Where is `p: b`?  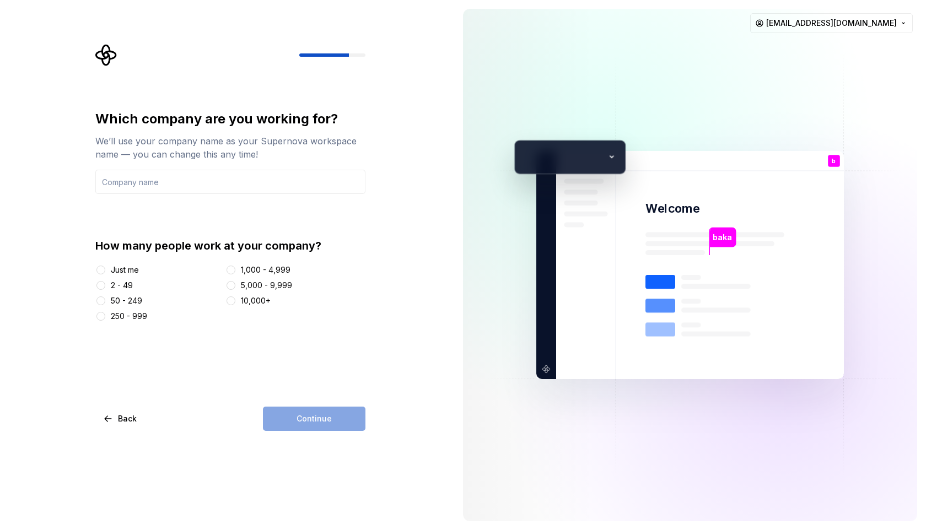
p: b is located at coordinates (833, 161).